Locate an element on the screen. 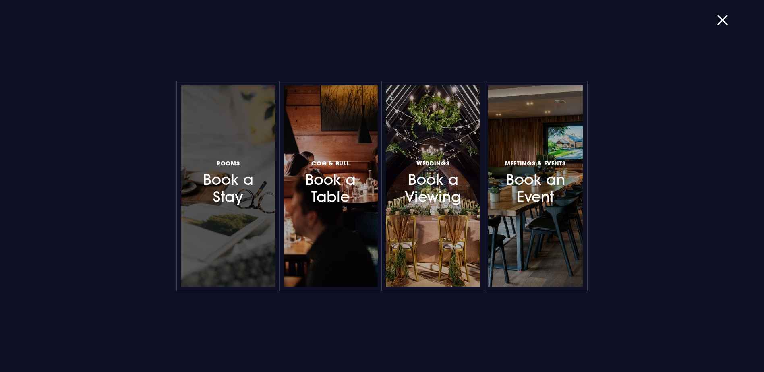  h3: Book a Stay is located at coordinates (228, 182).